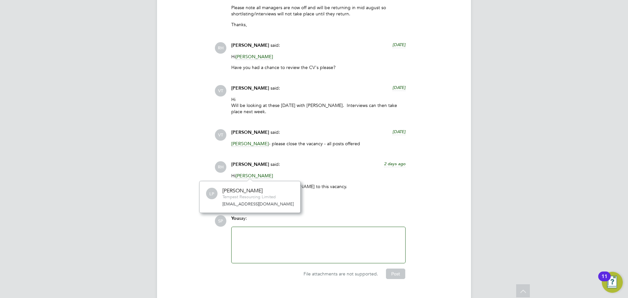 Image resolution: width=628 pixels, height=298 pixels. What do you see at coordinates (235, 218) in the screenshot?
I see `span: You` at bounding box center [235, 218].